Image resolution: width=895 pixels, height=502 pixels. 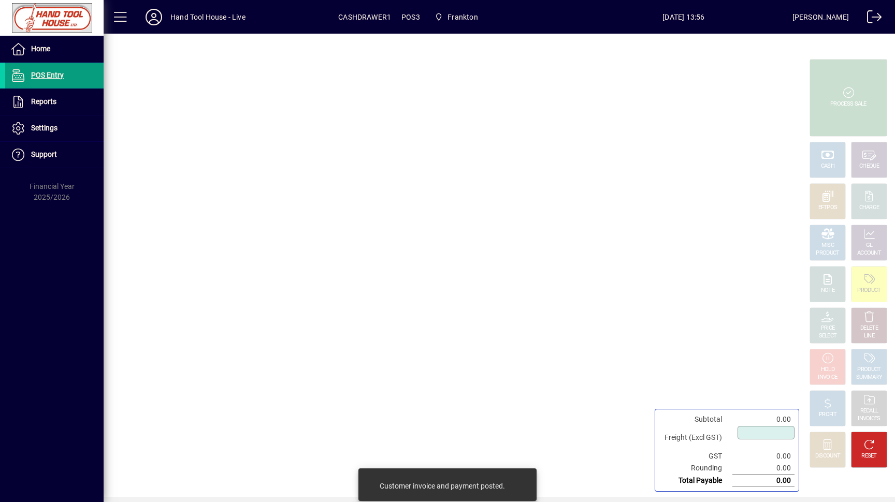 I want to click on div: PRICE, so click(x=827, y=328).